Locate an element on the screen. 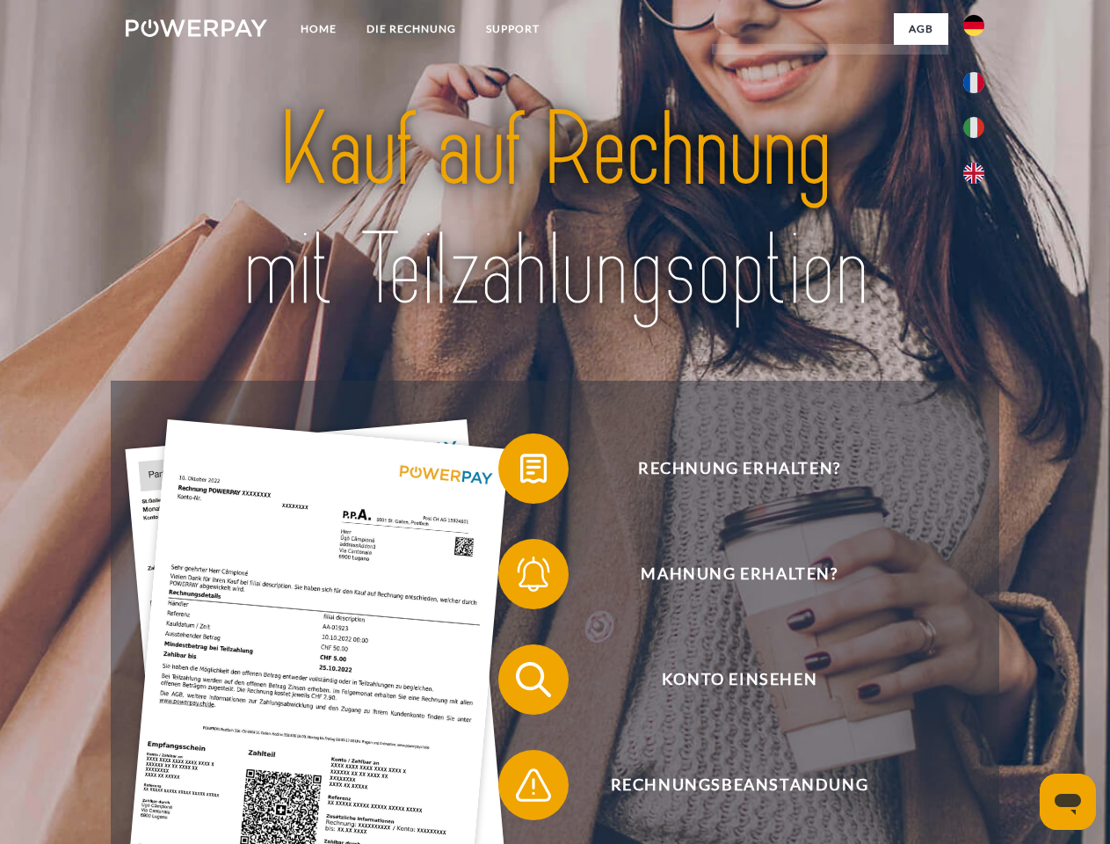  button: Konto einsehen is located at coordinates (727, 679).